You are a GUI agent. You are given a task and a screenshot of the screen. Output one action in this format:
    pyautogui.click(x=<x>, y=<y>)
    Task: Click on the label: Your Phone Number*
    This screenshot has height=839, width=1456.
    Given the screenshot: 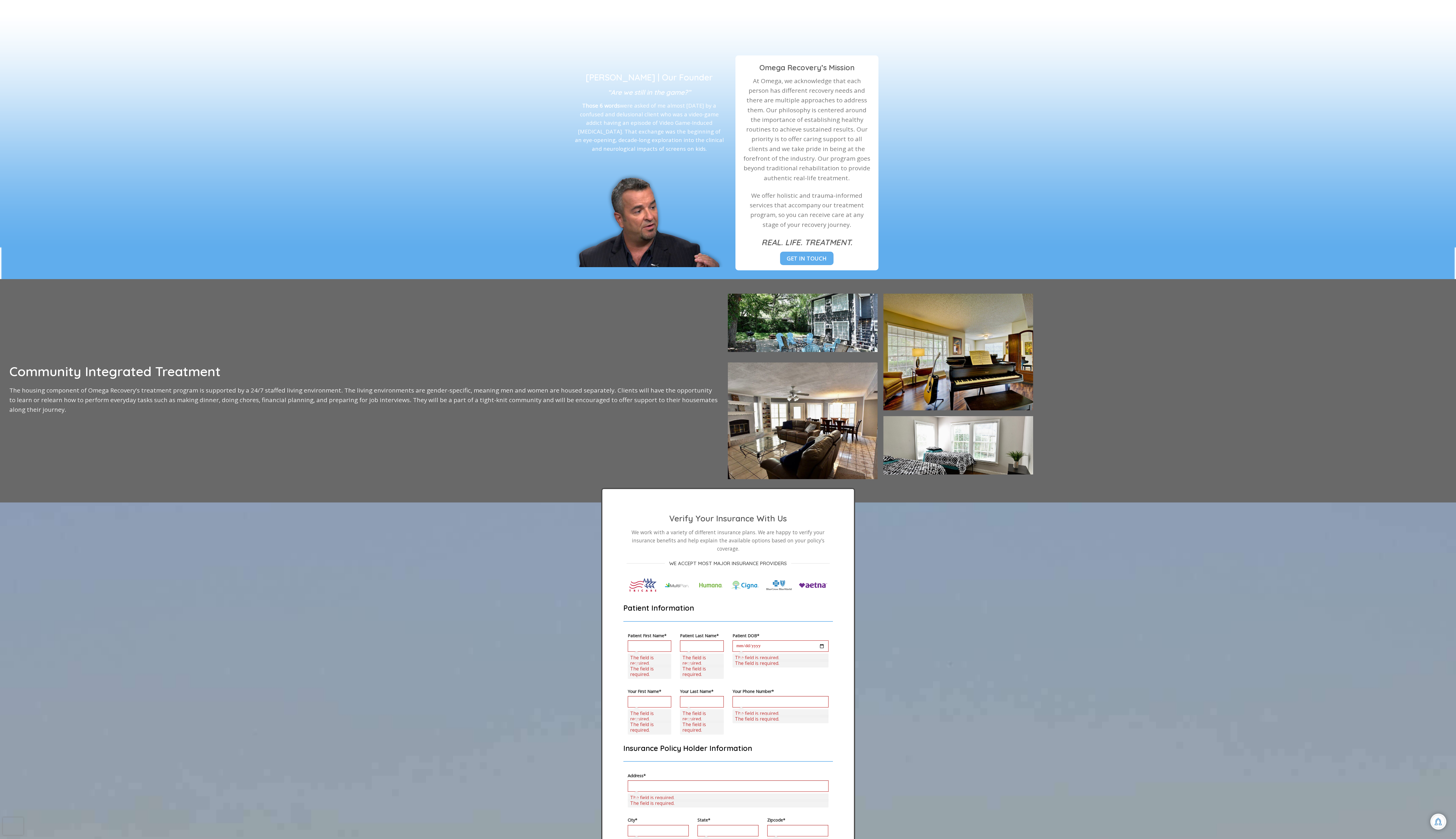 What is the action you would take?
    pyautogui.click(x=780, y=692)
    